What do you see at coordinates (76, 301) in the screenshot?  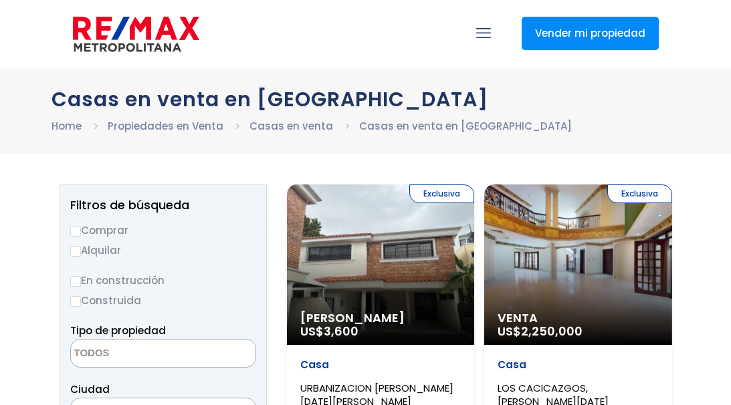 I see `input: Construida` at bounding box center [76, 301].